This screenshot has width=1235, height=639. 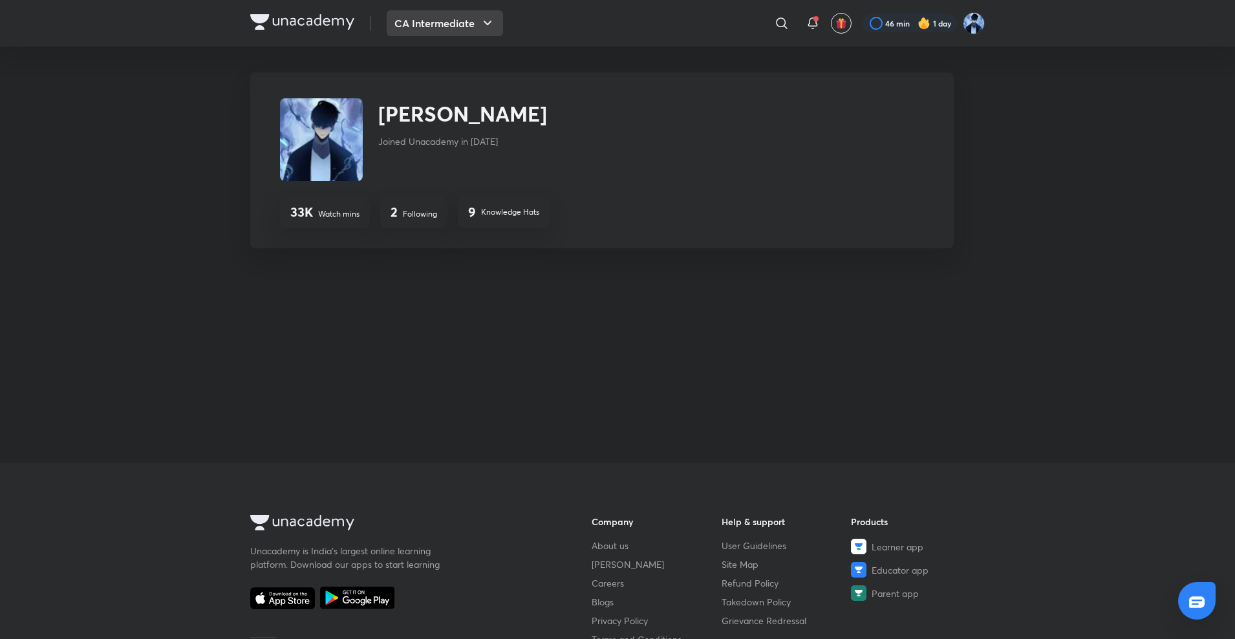 What do you see at coordinates (786, 583) in the screenshot?
I see `a: Refund Policy` at bounding box center [786, 583].